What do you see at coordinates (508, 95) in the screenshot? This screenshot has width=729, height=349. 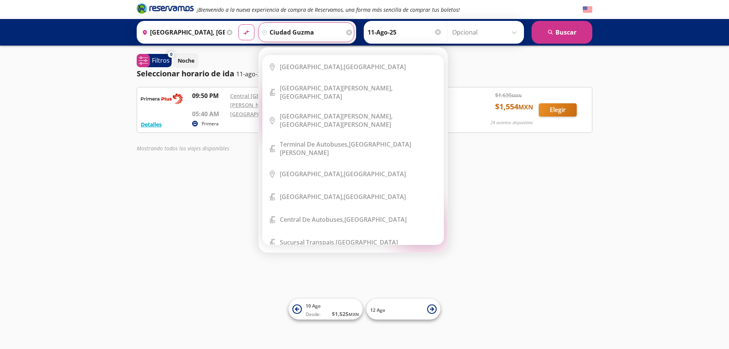 I see `span: $ 1,635` at bounding box center [508, 95].